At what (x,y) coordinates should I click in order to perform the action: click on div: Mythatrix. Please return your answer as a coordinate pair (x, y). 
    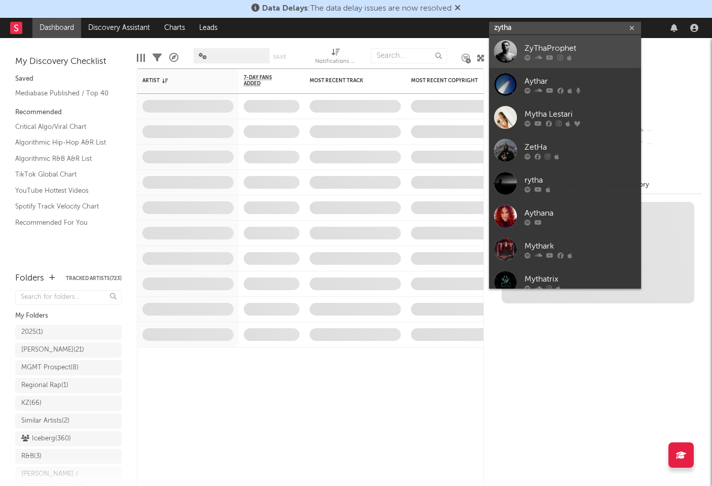
    Looking at the image, I should click on (580, 279).